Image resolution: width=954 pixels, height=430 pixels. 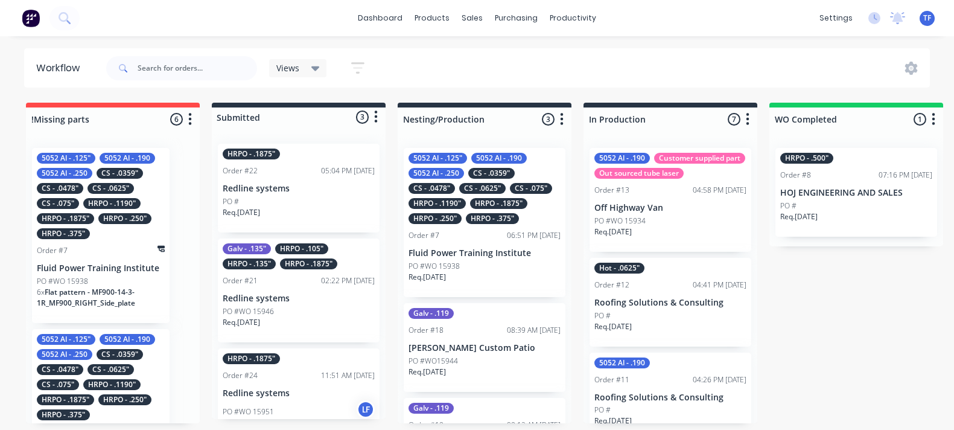 What do you see at coordinates (247, 249) in the screenshot?
I see `div: Galv - .135"` at bounding box center [247, 249].